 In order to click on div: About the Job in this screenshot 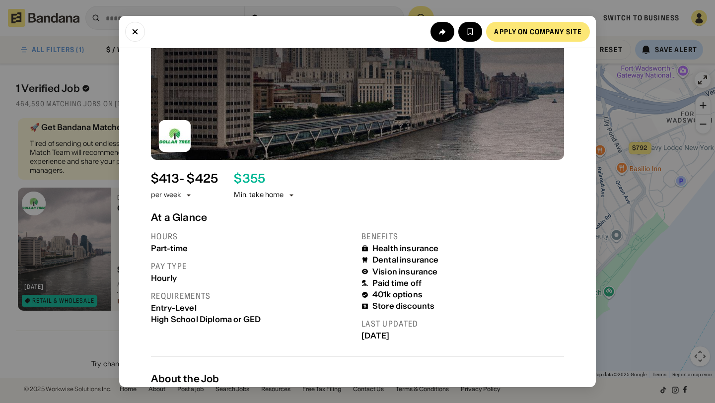, I will do `click(357, 379)`.